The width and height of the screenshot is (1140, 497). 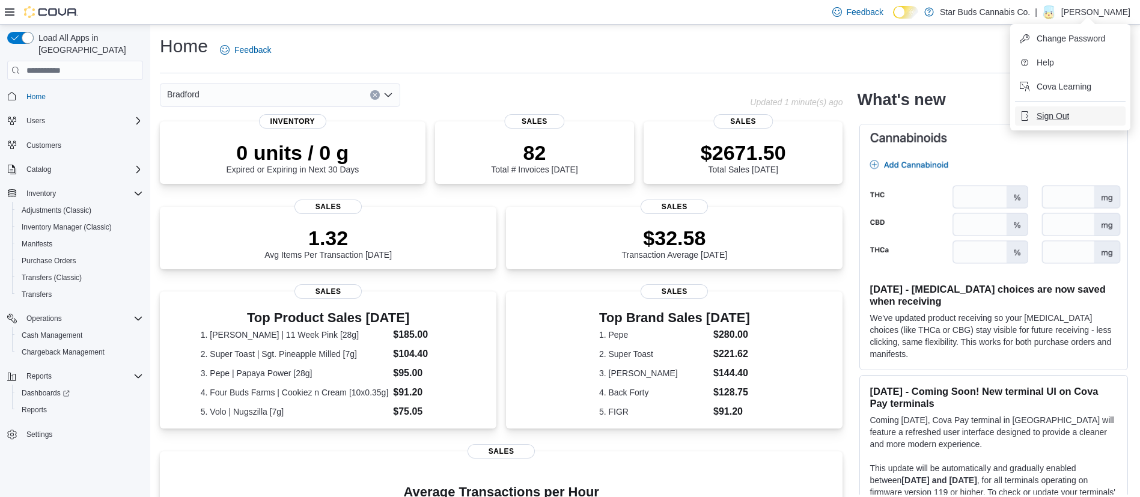 I want to click on p: $2671.50, so click(x=743, y=153).